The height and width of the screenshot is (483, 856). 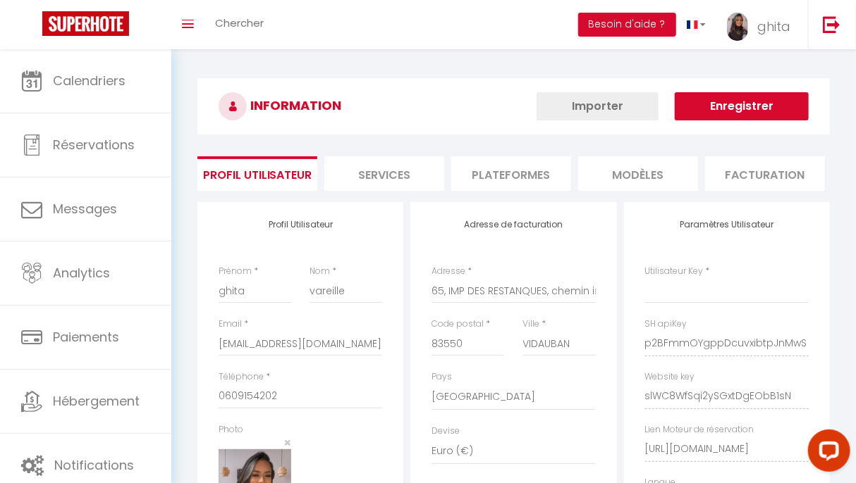 What do you see at coordinates (773, 26) in the screenshot?
I see `span: ghita` at bounding box center [773, 26].